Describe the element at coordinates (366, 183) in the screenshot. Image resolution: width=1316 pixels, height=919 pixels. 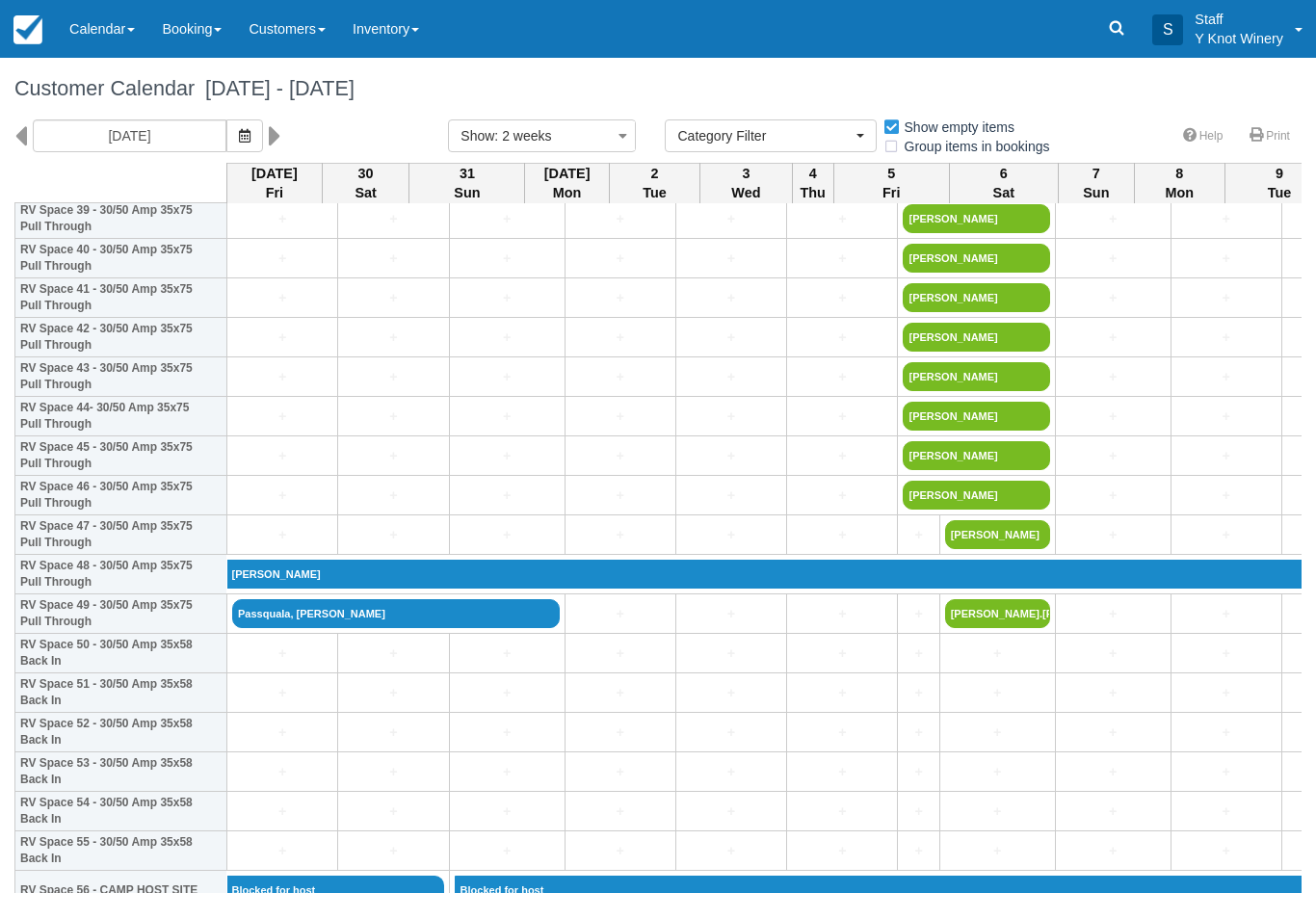
I see `th: 30 Sat` at that location.